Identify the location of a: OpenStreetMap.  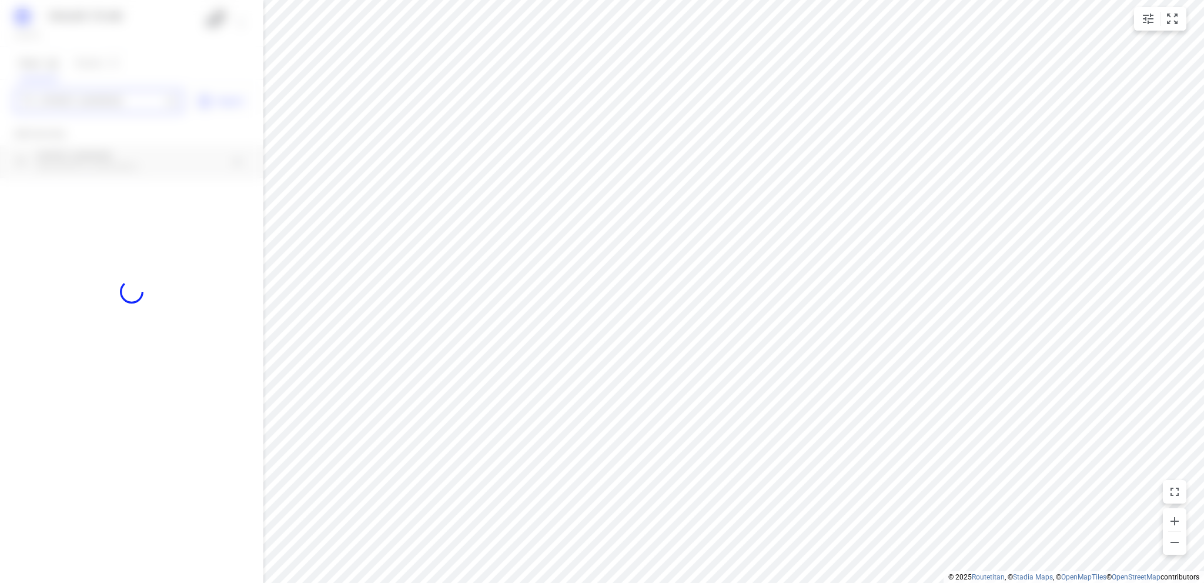
(1136, 577).